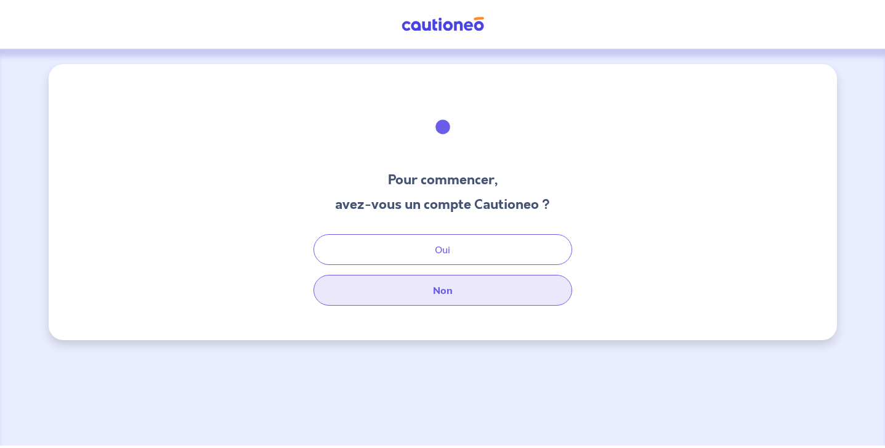  I want to click on img: Cautioneo, so click(443, 24).